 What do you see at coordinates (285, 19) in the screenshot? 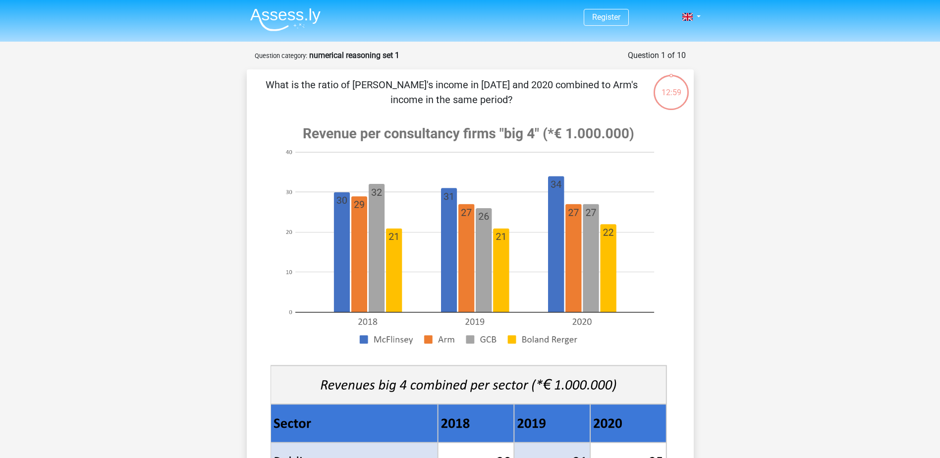
I see `img: Assessly` at bounding box center [285, 19].